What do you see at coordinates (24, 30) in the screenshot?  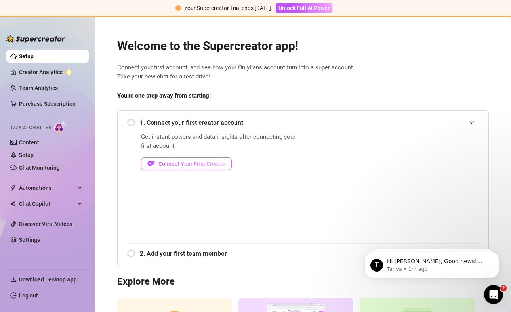 I see `div: Profile image for Tanya` at bounding box center [24, 30].